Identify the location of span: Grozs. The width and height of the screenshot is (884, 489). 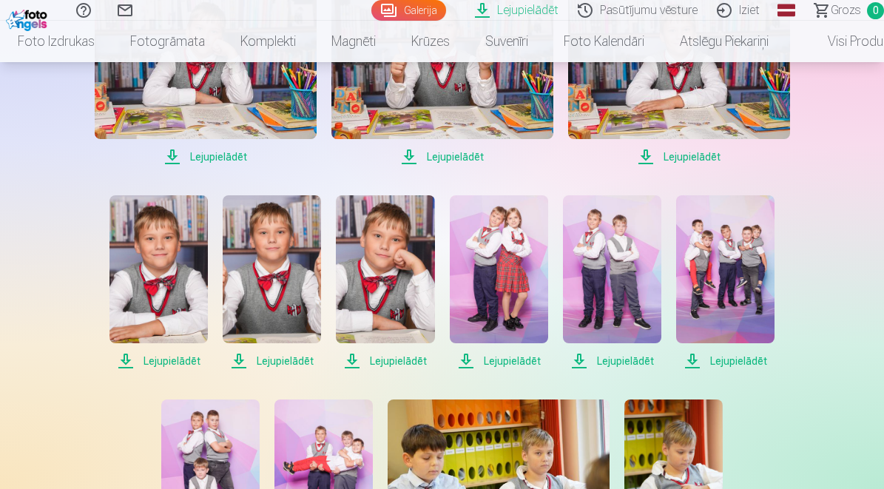
(846, 10).